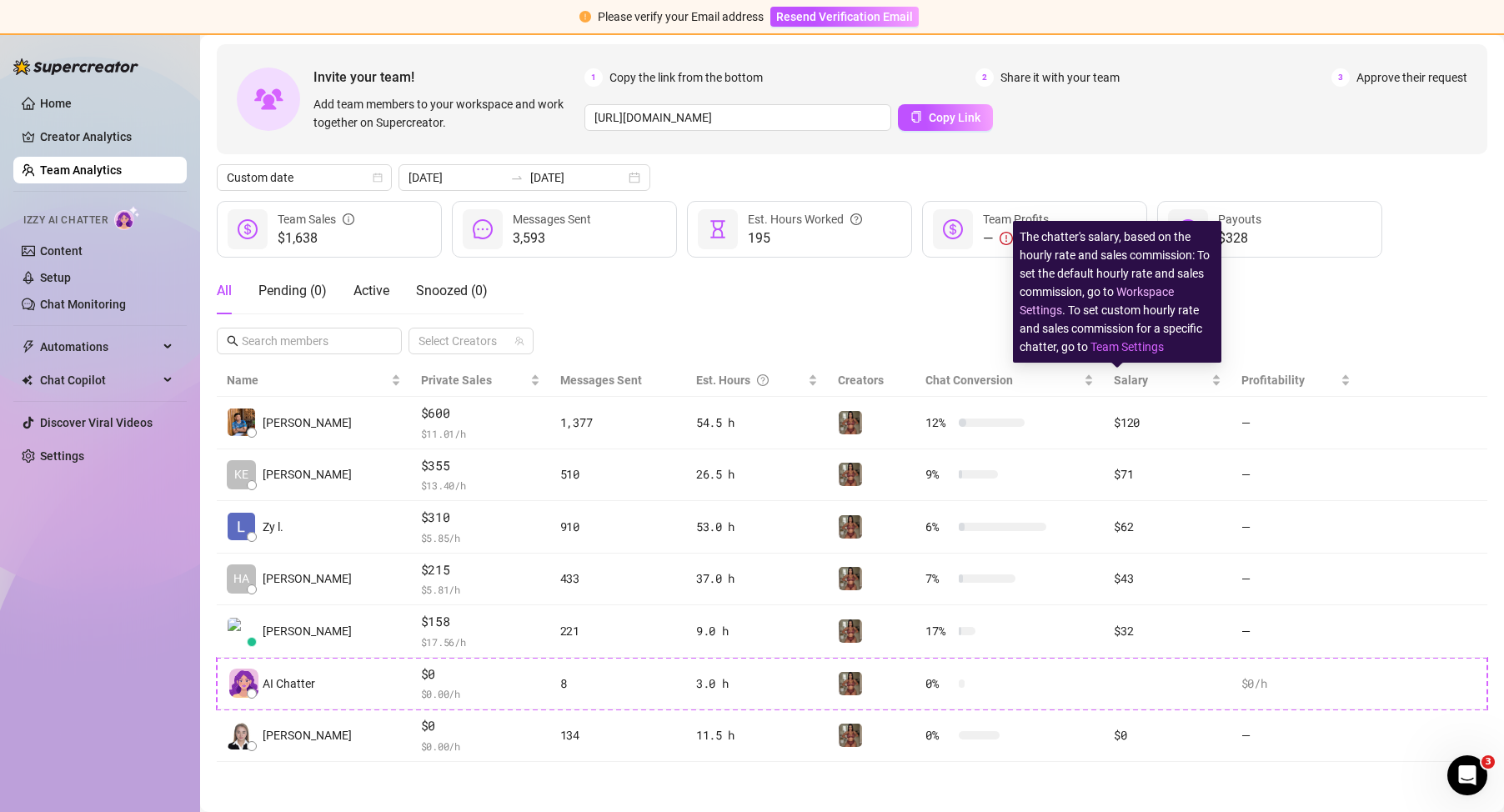 The image size is (1504, 812). Describe the element at coordinates (481, 414) in the screenshot. I see `span: $600` at that location.